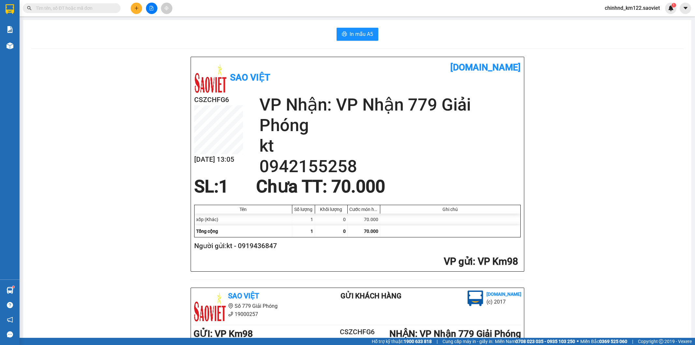 This screenshot has height=345, width=695. What do you see at coordinates (166, 8) in the screenshot?
I see `span: aim` at bounding box center [166, 8].